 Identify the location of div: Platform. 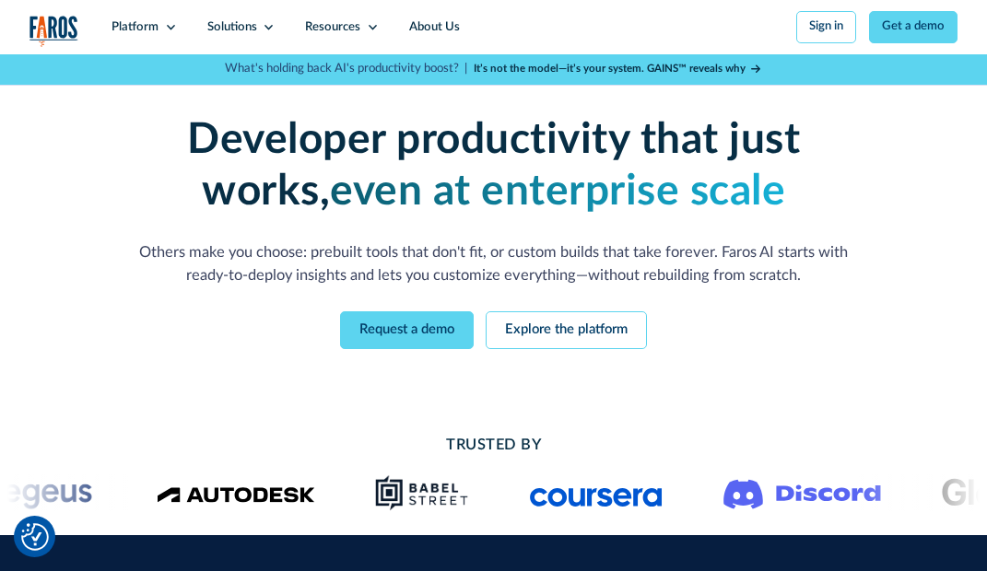
(135, 28).